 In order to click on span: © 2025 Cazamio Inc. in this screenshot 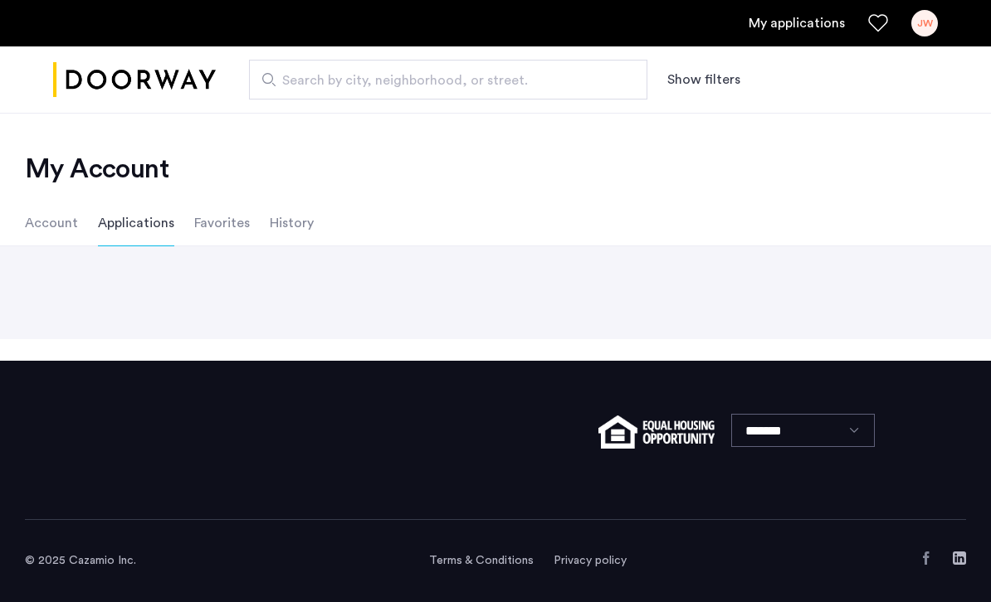, I will do `click(80, 561)`.